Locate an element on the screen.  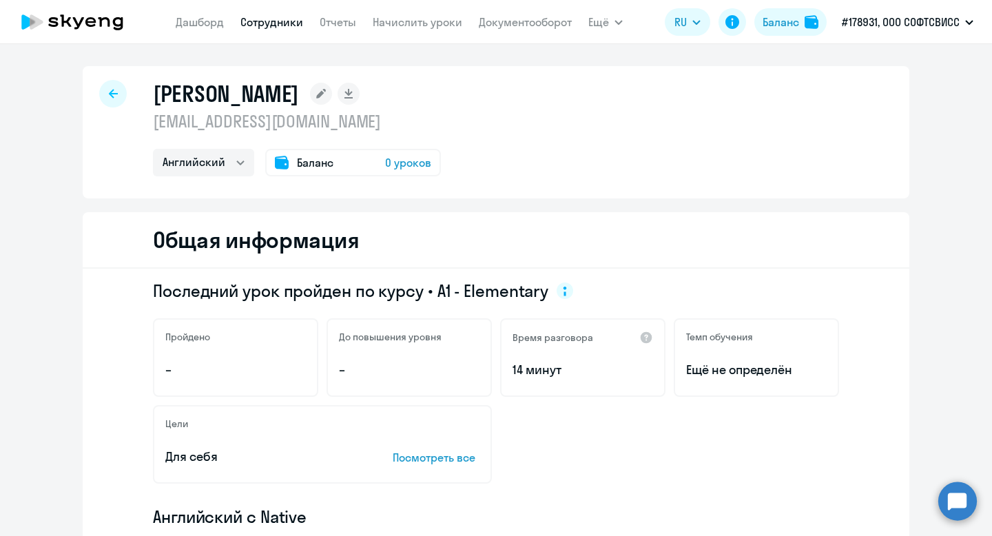
a: Документооборот is located at coordinates (525, 22).